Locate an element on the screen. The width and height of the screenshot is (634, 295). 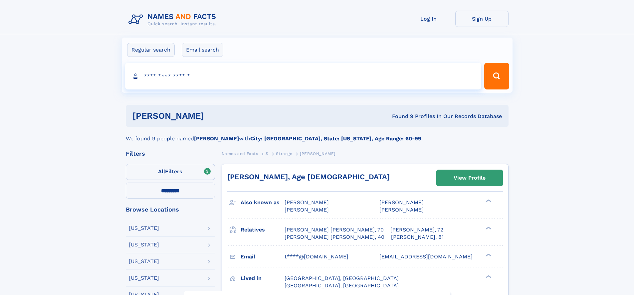
button: Search Button is located at coordinates (497, 76).